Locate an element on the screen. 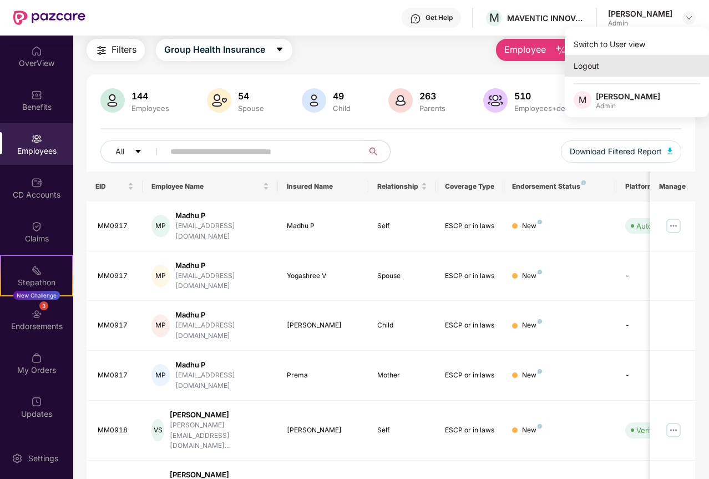  div: Child is located at coordinates (342, 108).